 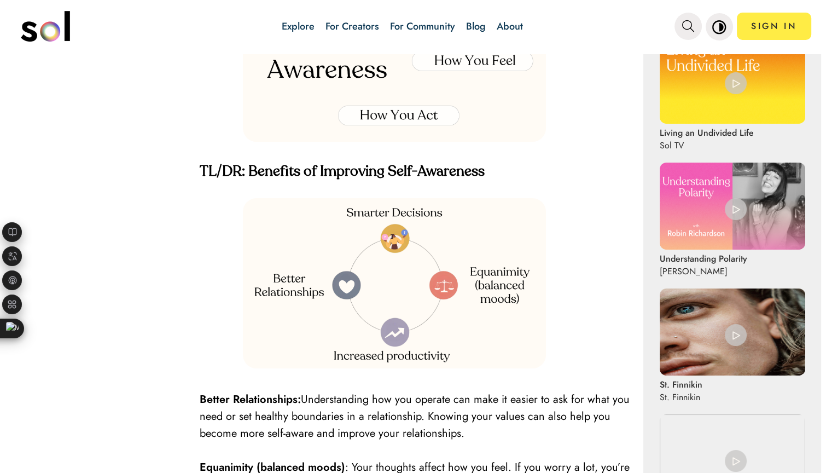 I want to click on a: About, so click(x=510, y=26).